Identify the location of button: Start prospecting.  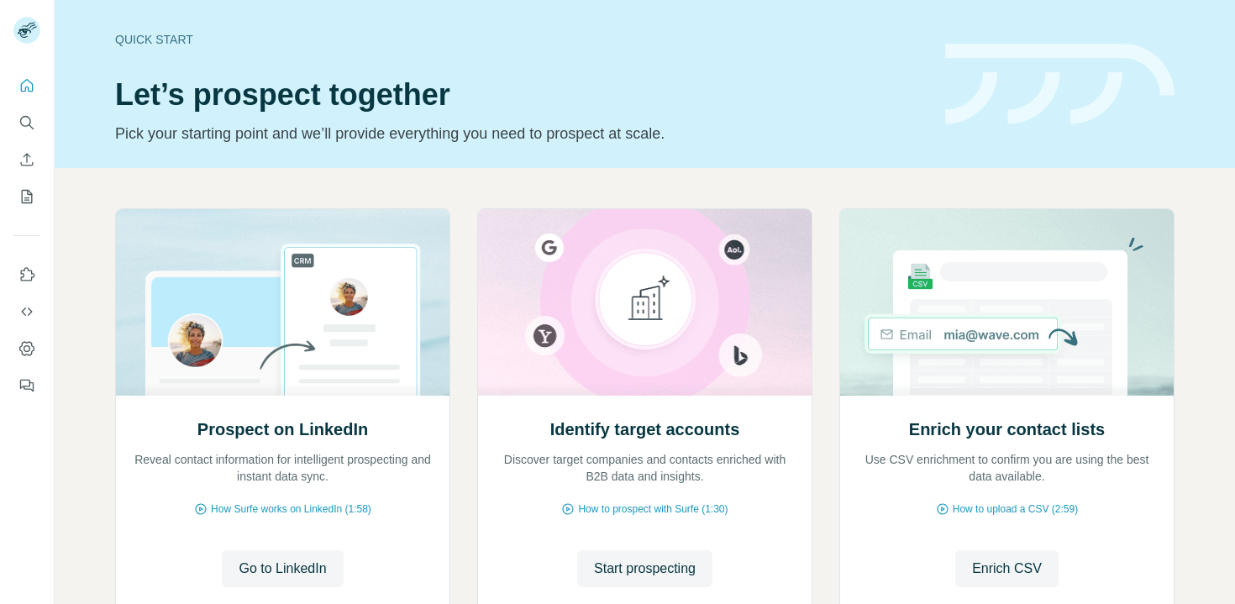
(645, 569).